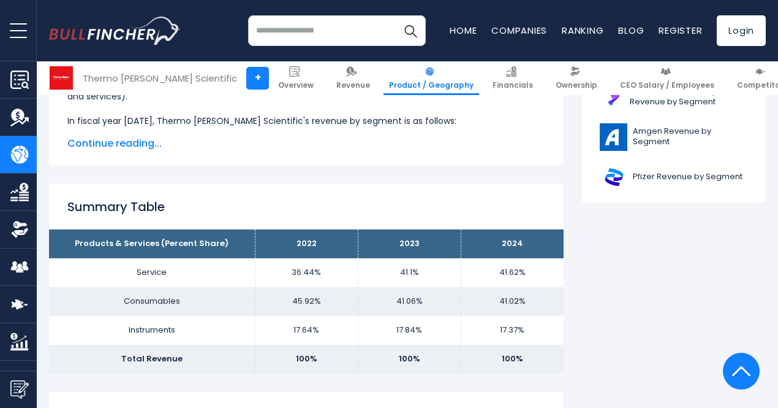 This screenshot has width=778, height=408. What do you see at coordinates (306, 272) in the screenshot?
I see `td: 36.44%` at bounding box center [306, 272].